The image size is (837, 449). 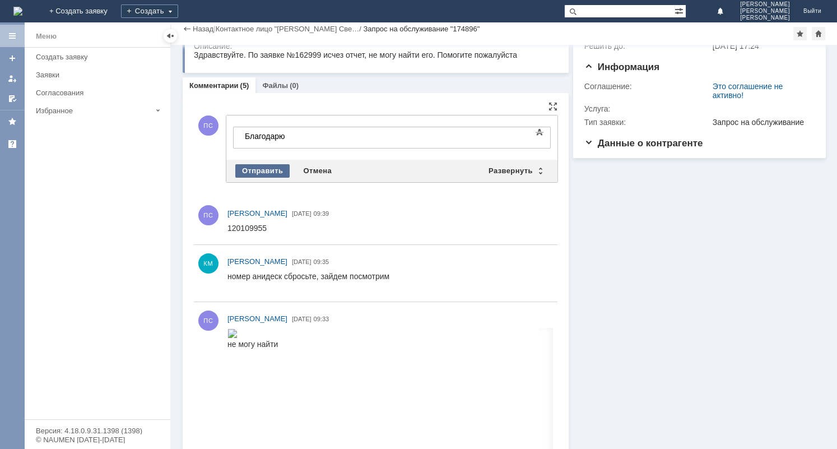 What do you see at coordinates (18, 11) in the screenshot?
I see `img: logo` at bounding box center [18, 11].